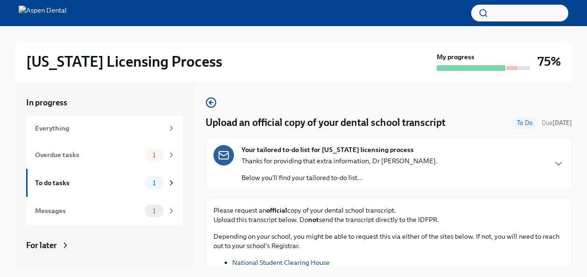  I want to click on span: Due, so click(556, 123).